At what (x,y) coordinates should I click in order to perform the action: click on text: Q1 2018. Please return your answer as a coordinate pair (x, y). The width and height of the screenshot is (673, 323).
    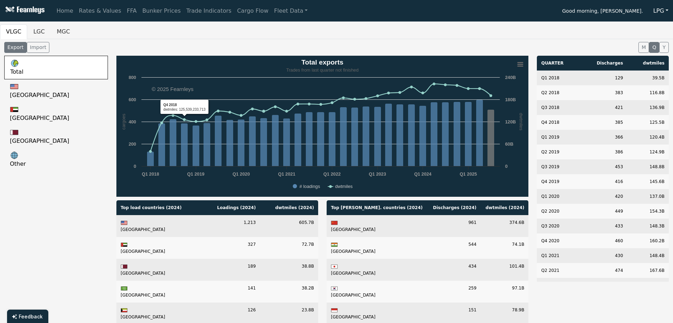
    Looking at the image, I should click on (150, 174).